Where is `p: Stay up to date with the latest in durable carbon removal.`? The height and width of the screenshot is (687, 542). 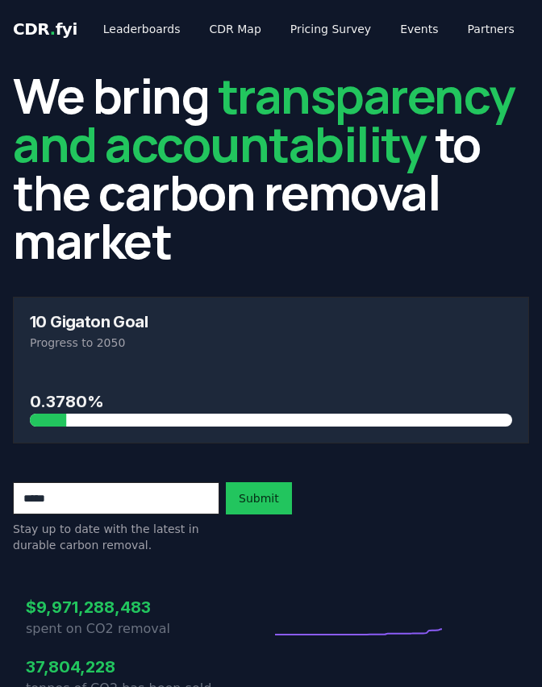 p: Stay up to date with the latest in durable carbon removal. is located at coordinates (116, 537).